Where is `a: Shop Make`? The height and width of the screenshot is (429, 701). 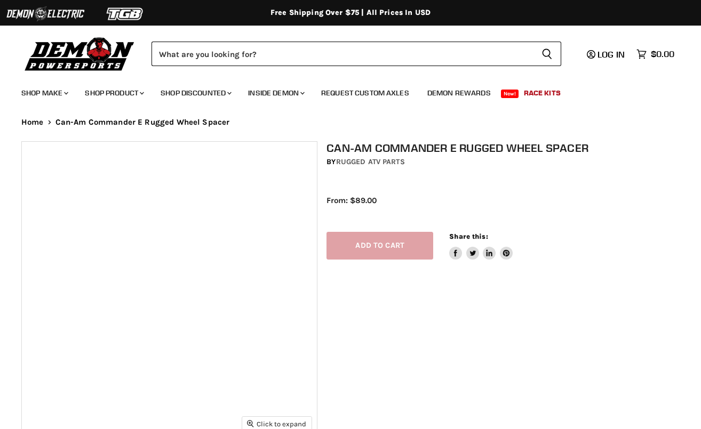 a: Shop Make is located at coordinates (44, 93).